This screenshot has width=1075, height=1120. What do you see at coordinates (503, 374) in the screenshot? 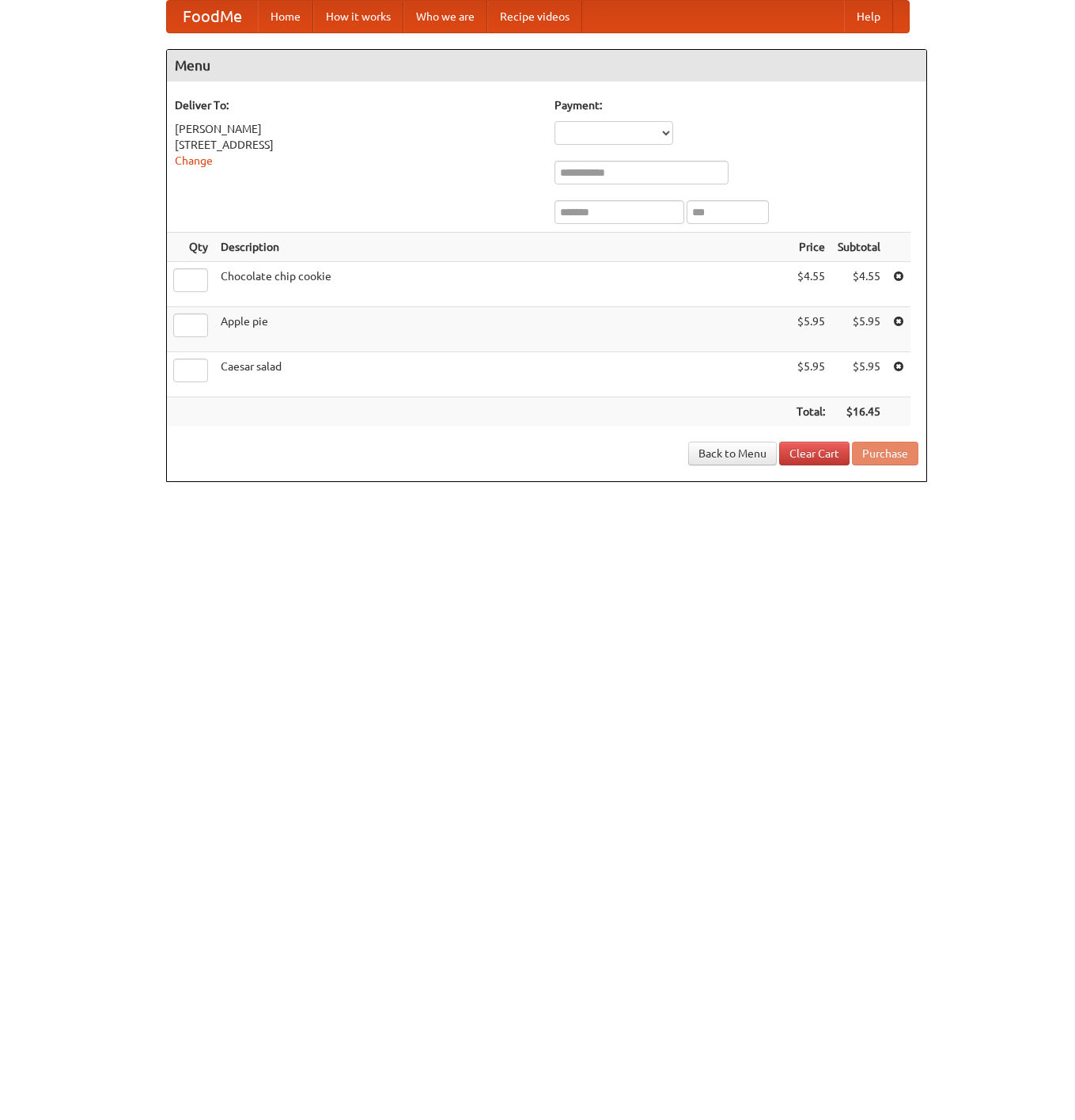
I see `td: Caesar salad` at bounding box center [503, 374].